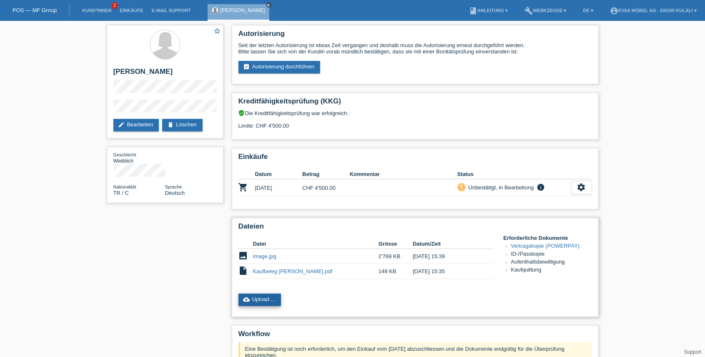 The width and height of the screenshot is (705, 357). I want to click on div: Unbestätigt, in Bearbeitung, so click(500, 187).